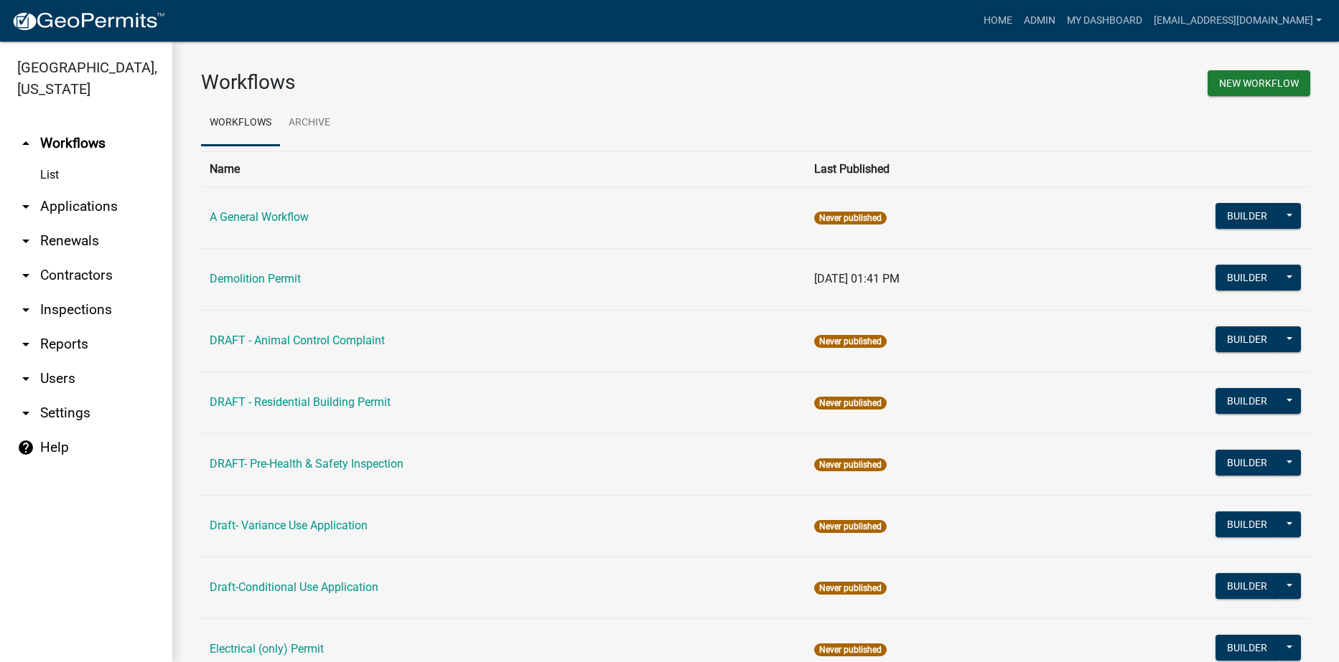  What do you see at coordinates (998, 21) in the screenshot?
I see `a: Home` at bounding box center [998, 21].